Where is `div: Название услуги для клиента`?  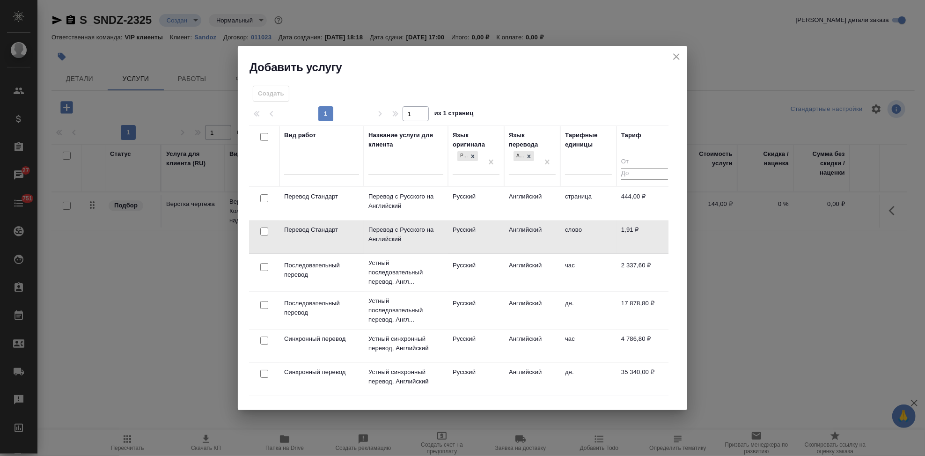 div: Название услуги для клиента is located at coordinates (406, 140).